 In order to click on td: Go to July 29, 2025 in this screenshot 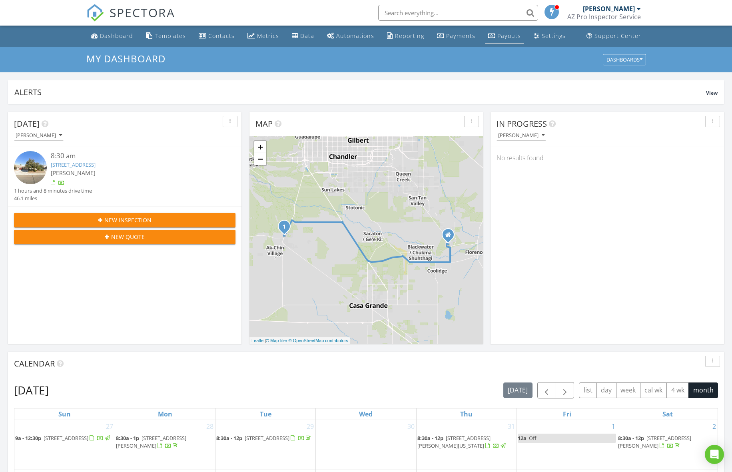, I will do `click(265, 445)`.